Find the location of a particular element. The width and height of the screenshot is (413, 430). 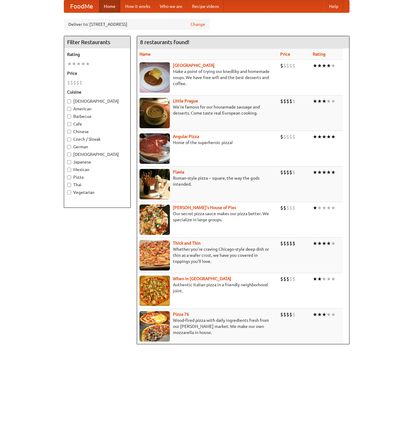

input: Czech / Slovak is located at coordinates (69, 139).